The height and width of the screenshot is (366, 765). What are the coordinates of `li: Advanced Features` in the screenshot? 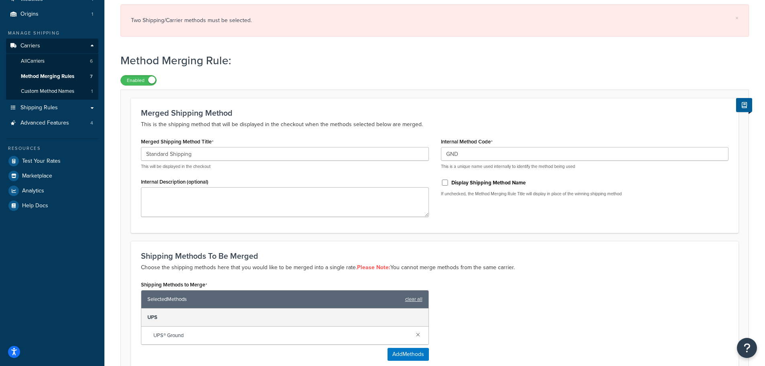 It's located at (52, 123).